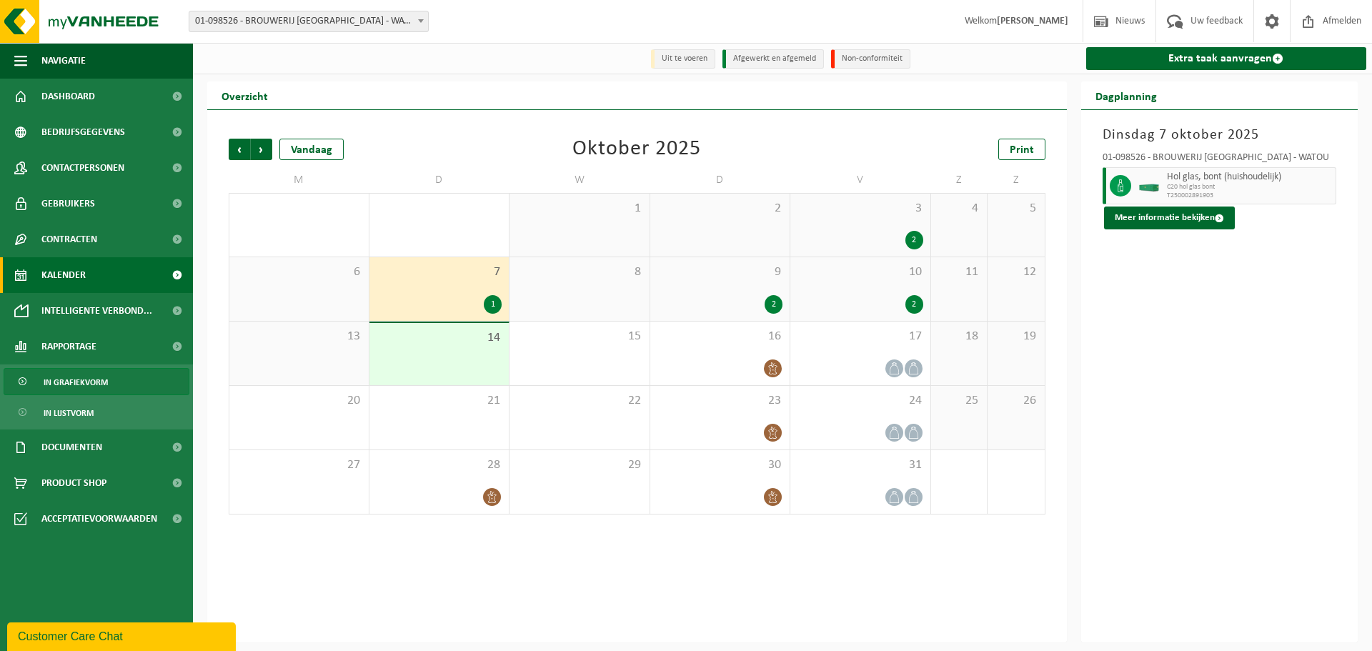 This screenshot has height=651, width=1372. Describe the element at coordinates (64, 61) in the screenshot. I see `span: Navigatie` at that location.